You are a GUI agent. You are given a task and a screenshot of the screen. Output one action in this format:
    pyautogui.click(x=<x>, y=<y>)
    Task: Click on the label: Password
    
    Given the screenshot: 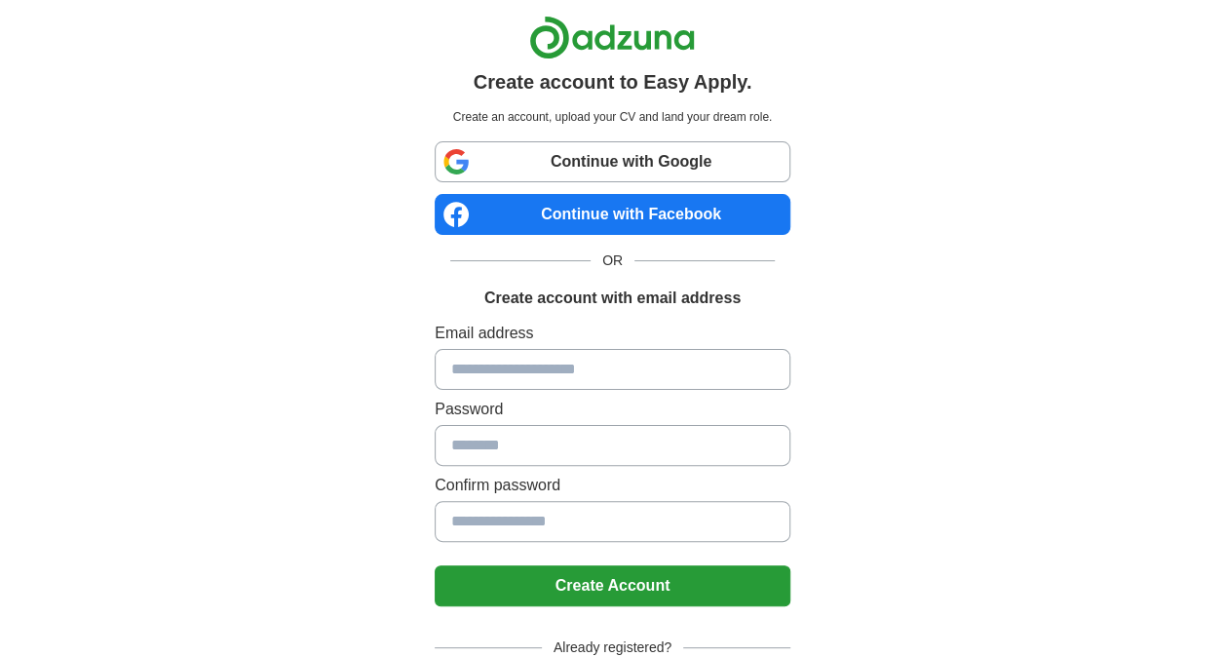 What is the action you would take?
    pyautogui.click(x=612, y=409)
    